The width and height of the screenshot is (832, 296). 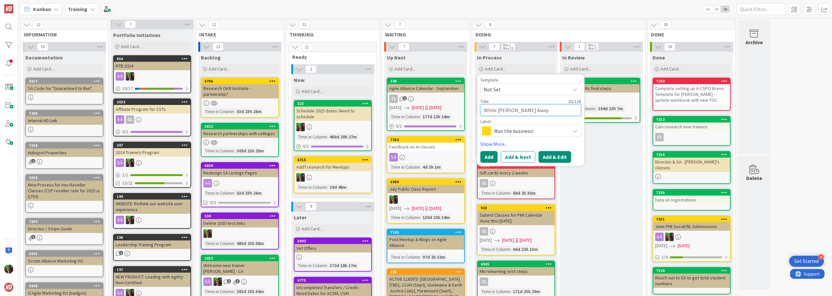 I want to click on div: 7130Reach out to SA to get total student numbers, so click(x=691, y=278).